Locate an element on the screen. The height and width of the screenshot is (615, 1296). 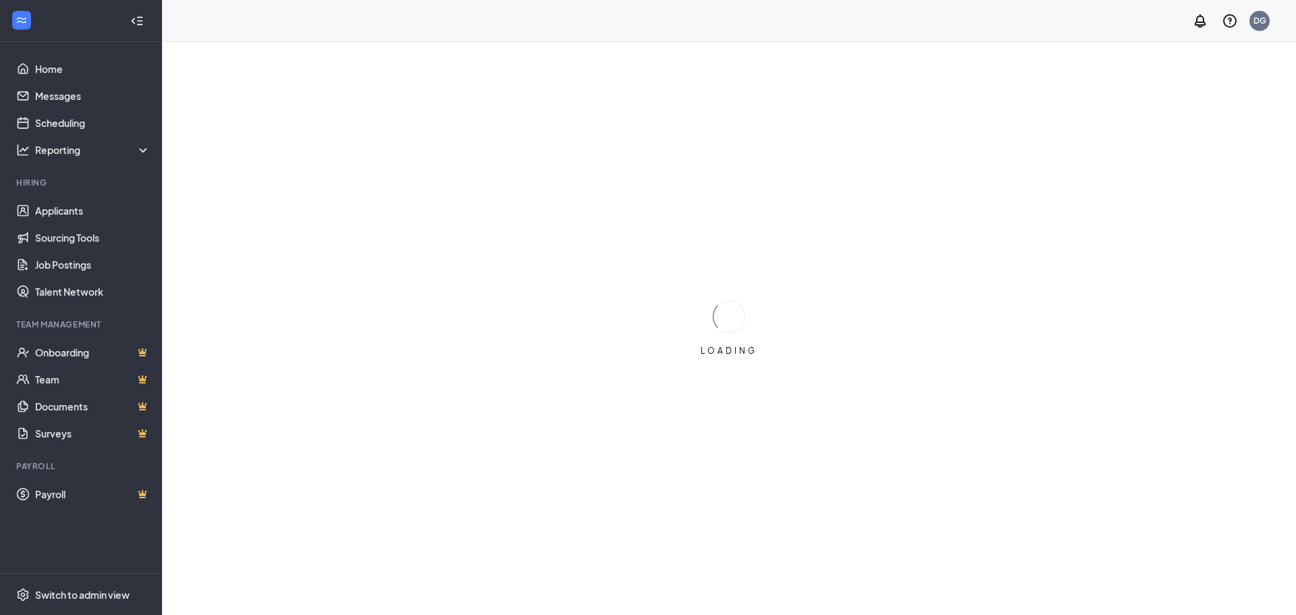
a: Talent Network is located at coordinates (93, 292).